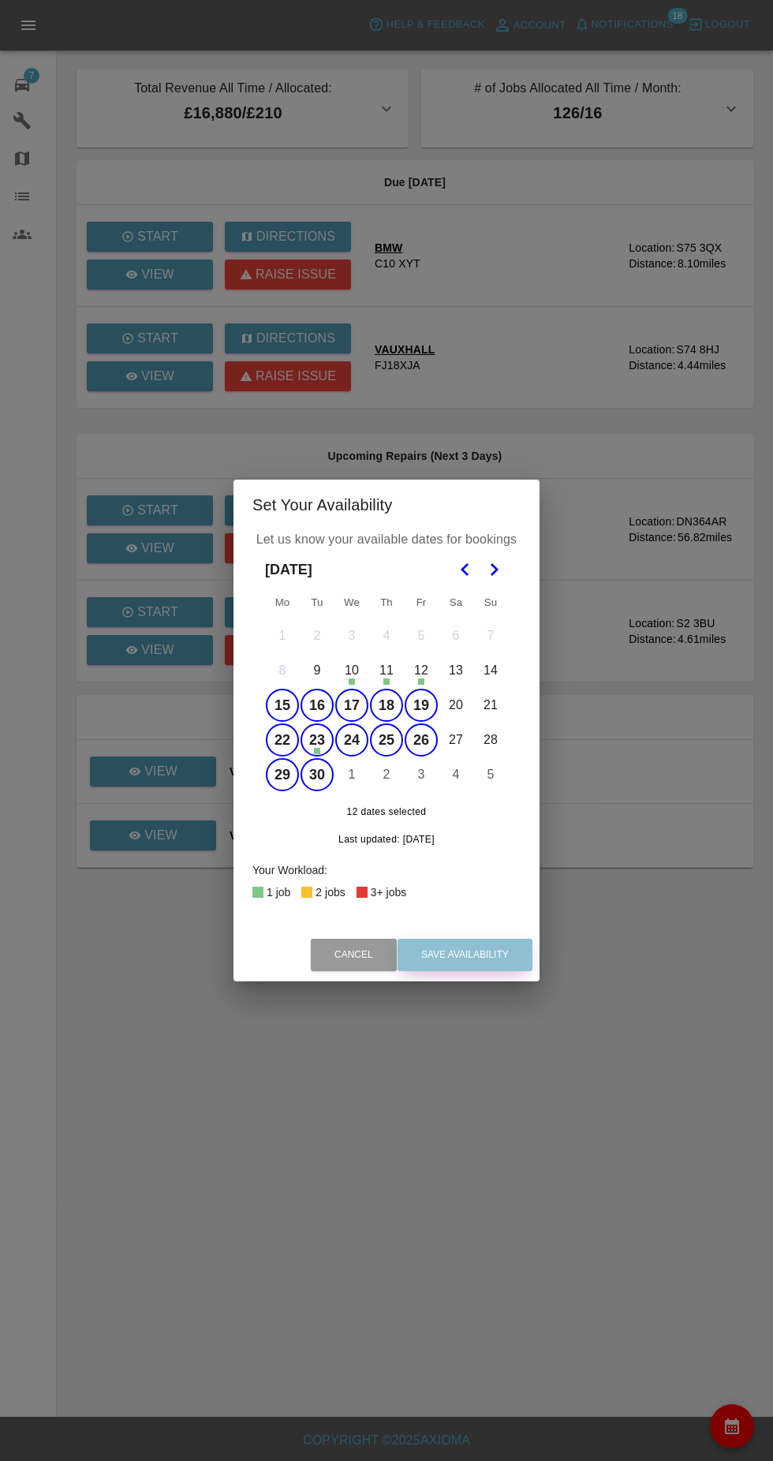  I want to click on button: Wednesday, September 10th, 2025, so click(352, 671).